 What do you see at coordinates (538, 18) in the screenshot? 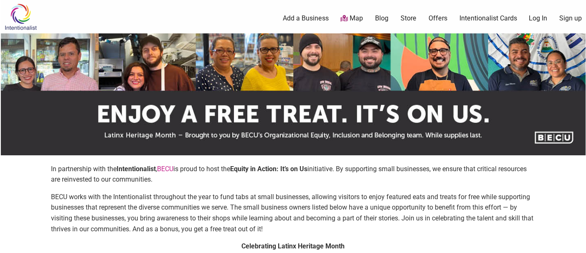
I see `a: Log In` at bounding box center [538, 18].